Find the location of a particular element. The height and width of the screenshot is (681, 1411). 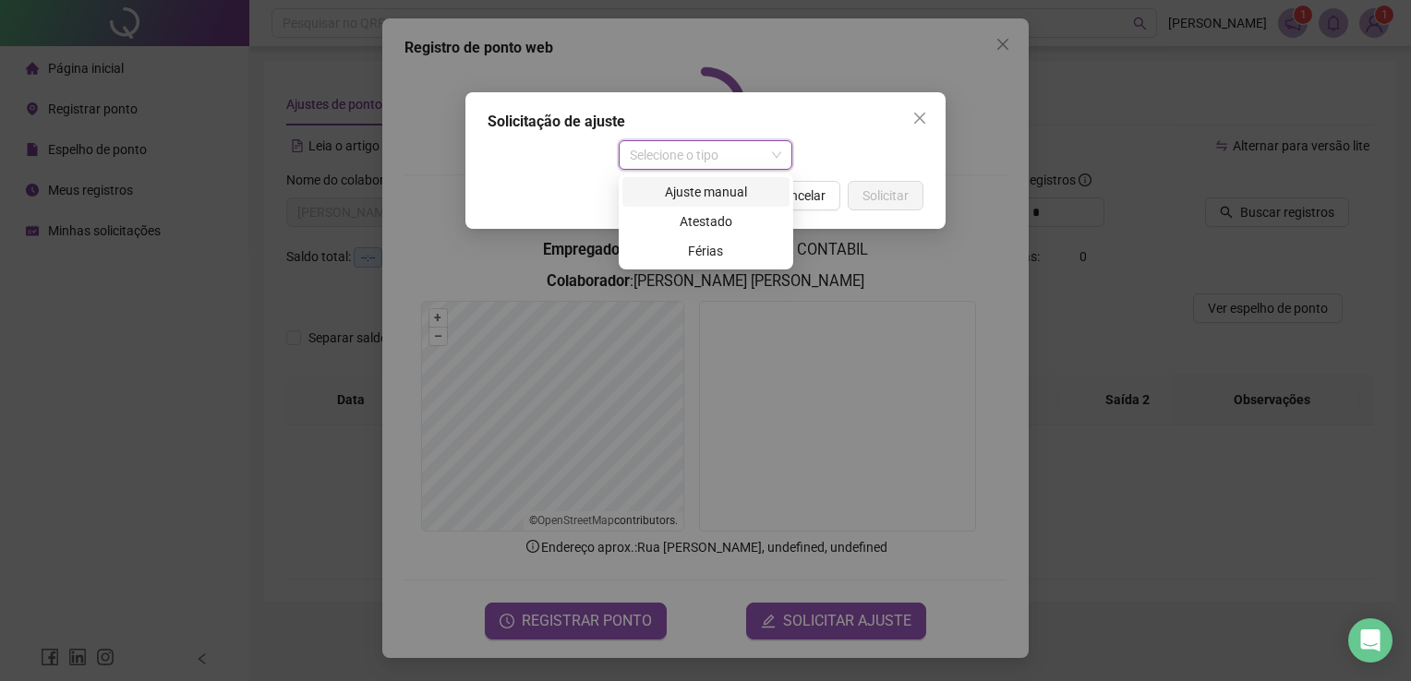

button: Close is located at coordinates (920, 118).